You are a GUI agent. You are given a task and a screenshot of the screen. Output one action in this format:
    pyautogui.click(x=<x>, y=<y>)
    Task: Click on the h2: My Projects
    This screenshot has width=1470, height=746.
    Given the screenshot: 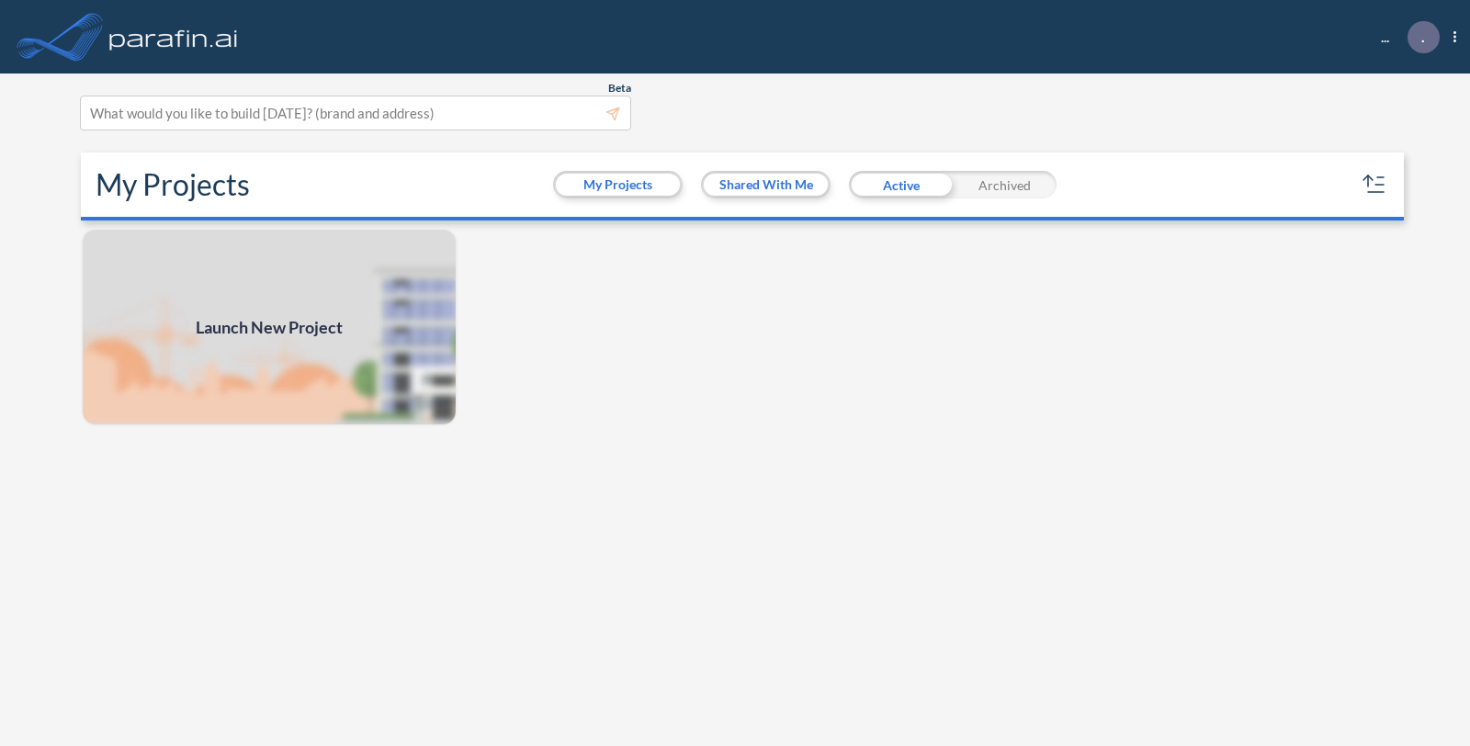 What is the action you would take?
    pyautogui.click(x=173, y=185)
    